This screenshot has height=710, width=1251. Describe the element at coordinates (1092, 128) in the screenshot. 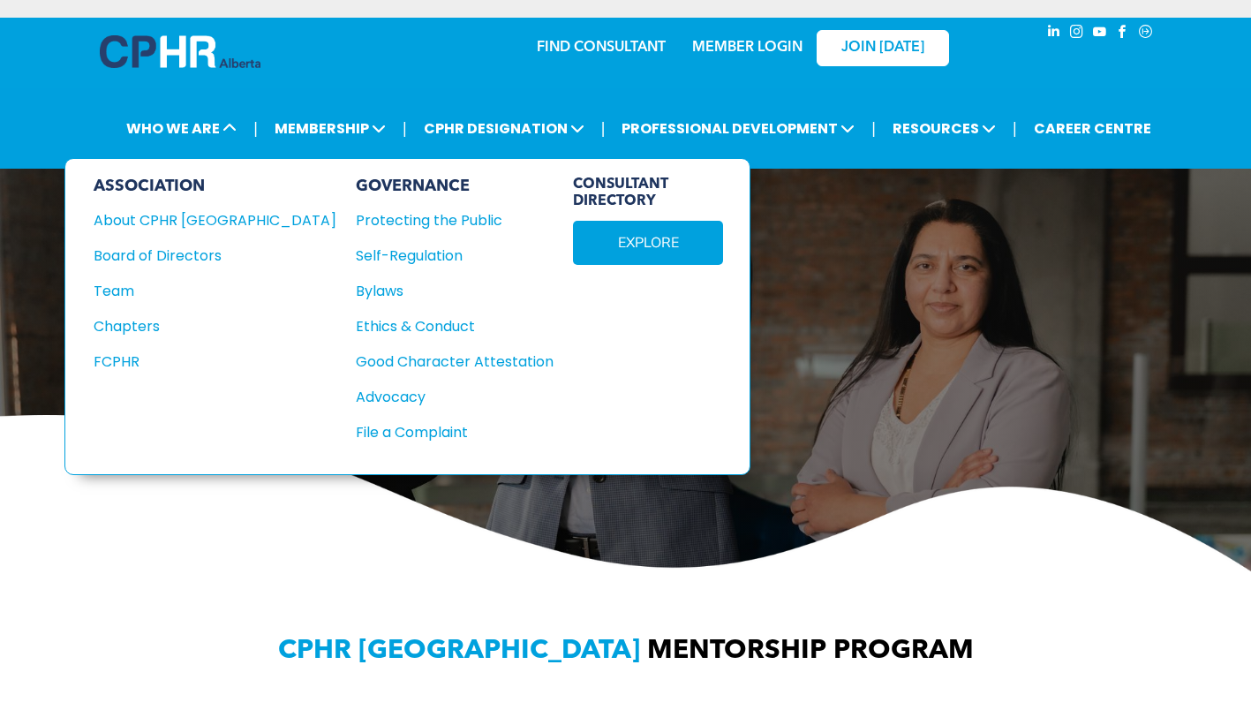

I see `a: CAREER CENTRE` at that location.